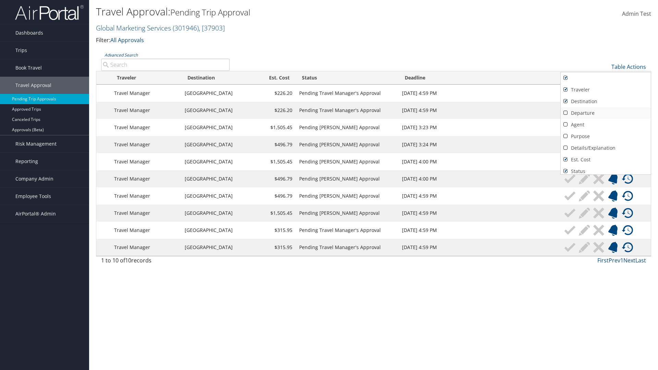  I want to click on span: Trips, so click(21, 50).